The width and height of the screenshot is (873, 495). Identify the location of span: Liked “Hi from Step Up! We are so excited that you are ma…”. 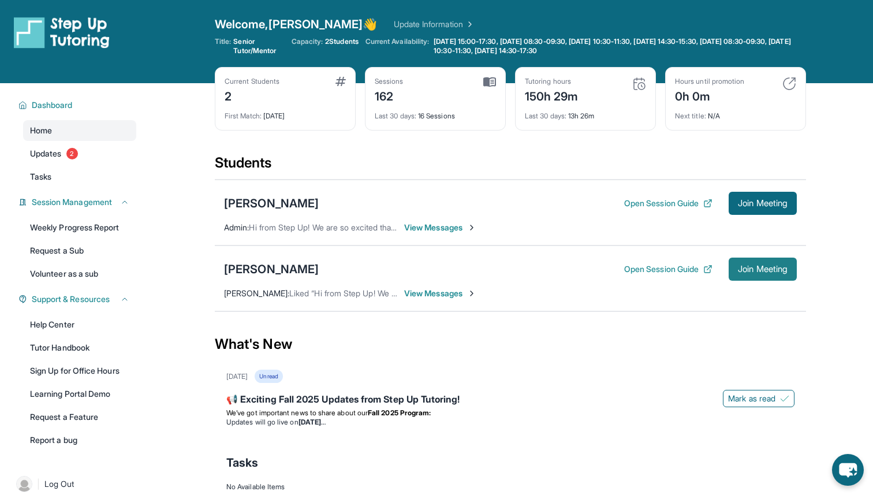
(399, 293).